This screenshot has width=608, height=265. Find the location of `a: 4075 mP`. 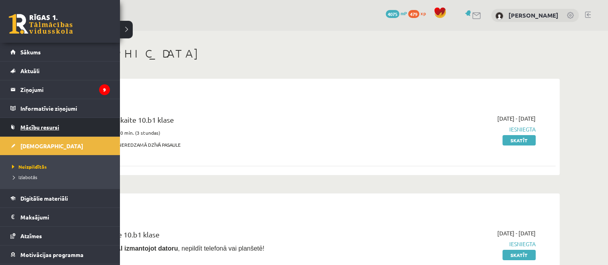

a: 4075 mP is located at coordinates (396, 13).